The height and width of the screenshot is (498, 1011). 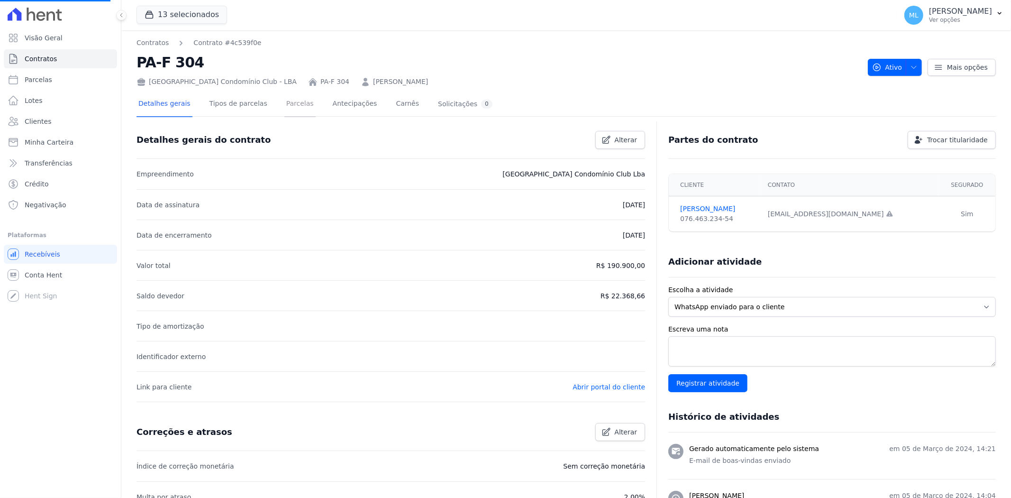 What do you see at coordinates (465, 104) in the screenshot?
I see `div: Solicitações` at bounding box center [465, 104].